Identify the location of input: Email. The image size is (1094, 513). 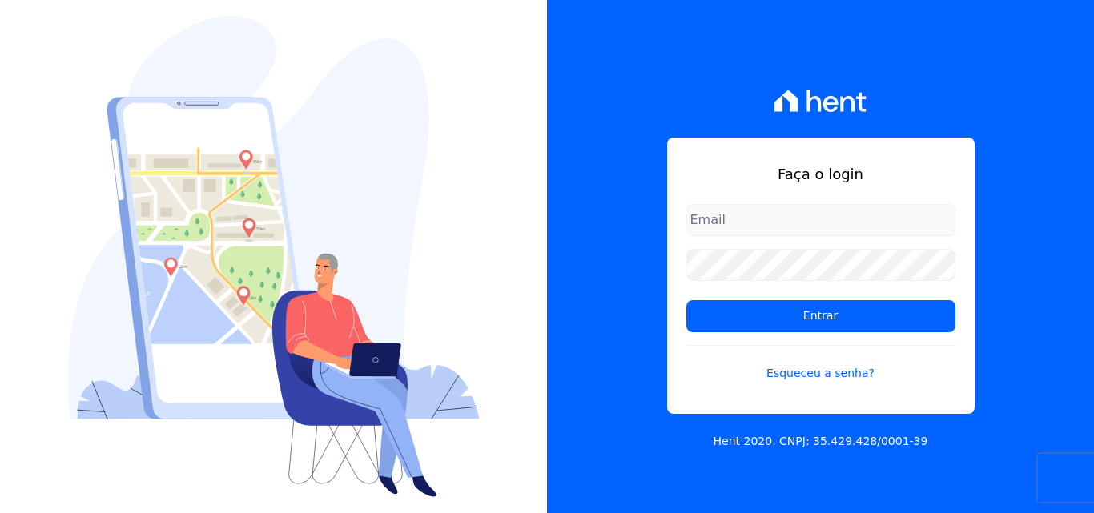
(821, 220).